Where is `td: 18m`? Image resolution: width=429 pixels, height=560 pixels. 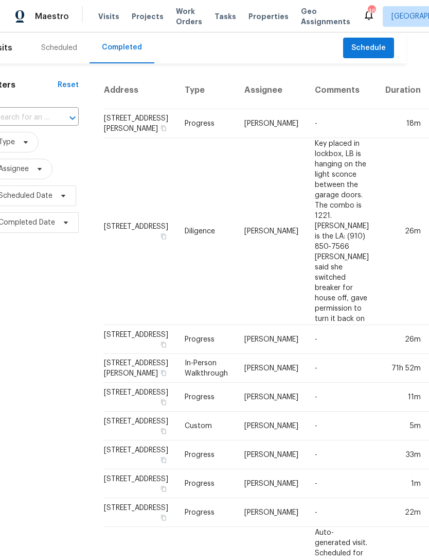
td: 18m is located at coordinates (403, 124).